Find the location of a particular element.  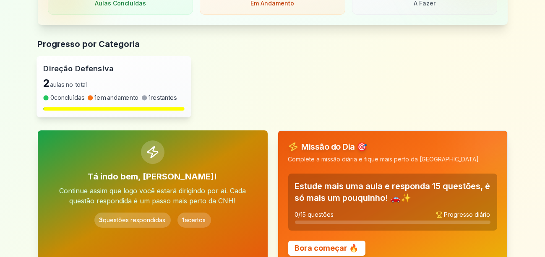

div: 2 is located at coordinates (114, 83).